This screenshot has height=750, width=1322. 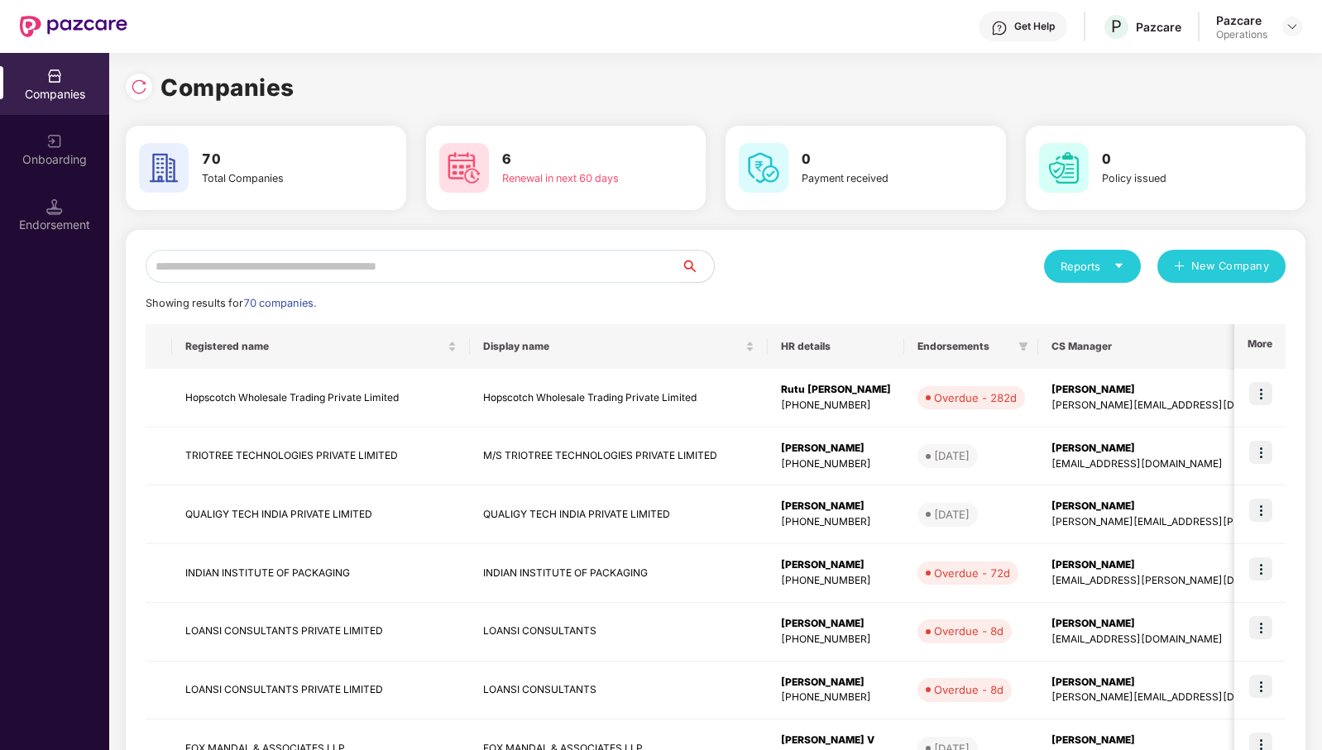 I want to click on img: svg+xml;base64,PHN2ZyBpZD0iUmVsb2FkLTMyeDMyIiB4bWxucz0iaHR0cDovL3d3dy53My5vcmcvMjAwMC9zdmciIHdpZH..., so click(x=139, y=87).